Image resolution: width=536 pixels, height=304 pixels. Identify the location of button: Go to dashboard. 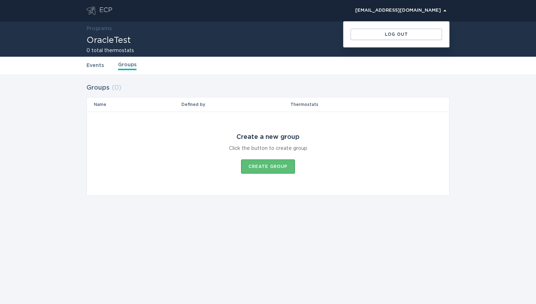
(91, 11).